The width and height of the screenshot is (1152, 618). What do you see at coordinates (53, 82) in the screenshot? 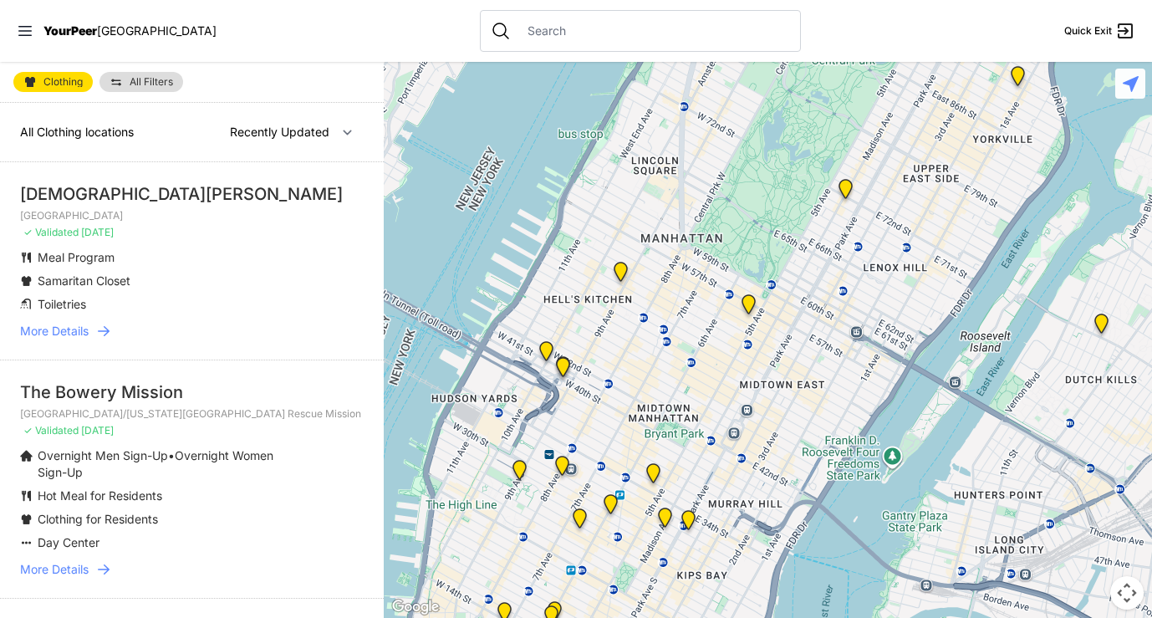
I see `a: Clothing` at bounding box center [53, 82].